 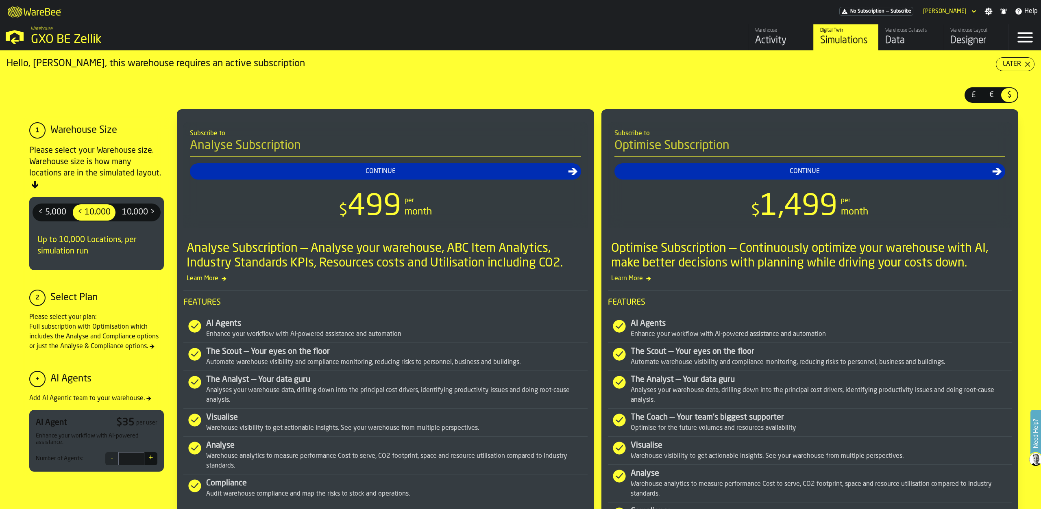 What do you see at coordinates (846, 30) in the screenshot?
I see `div: Digital Twin` at bounding box center [846, 30].